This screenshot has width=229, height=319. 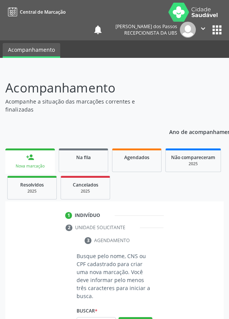 I want to click on span: Resolvidos, so click(x=32, y=185).